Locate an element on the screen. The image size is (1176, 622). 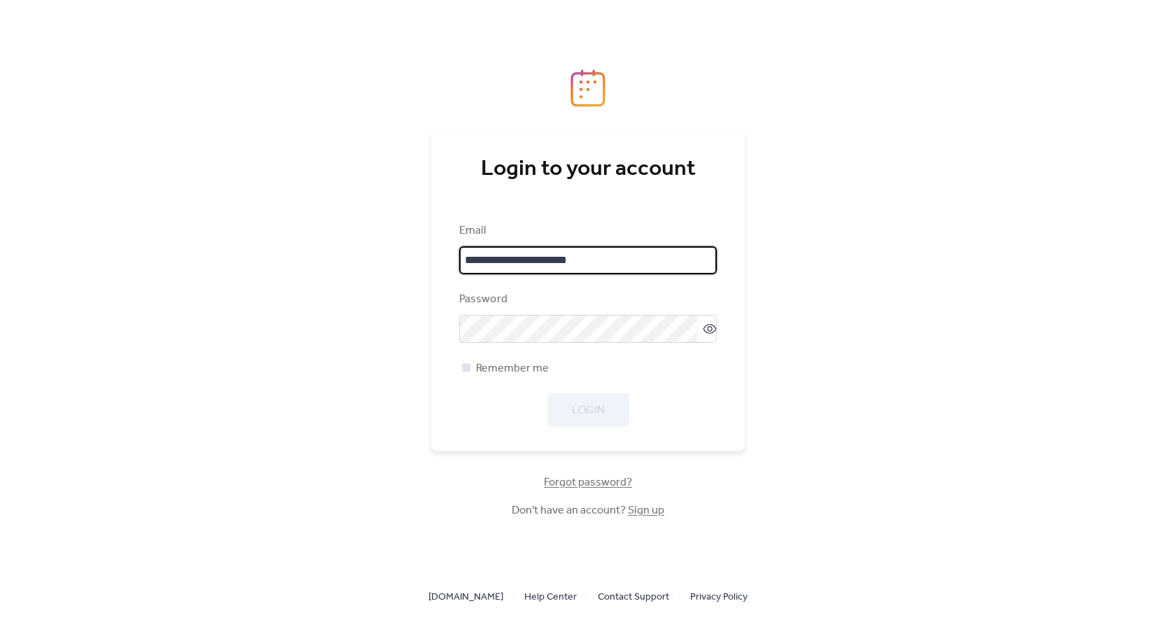
span: Privacy Policy is located at coordinates (719, 598).